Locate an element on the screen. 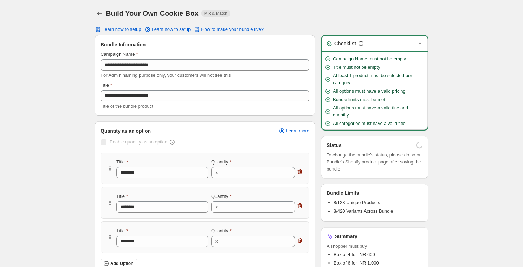  span: Learn more is located at coordinates (297, 131).